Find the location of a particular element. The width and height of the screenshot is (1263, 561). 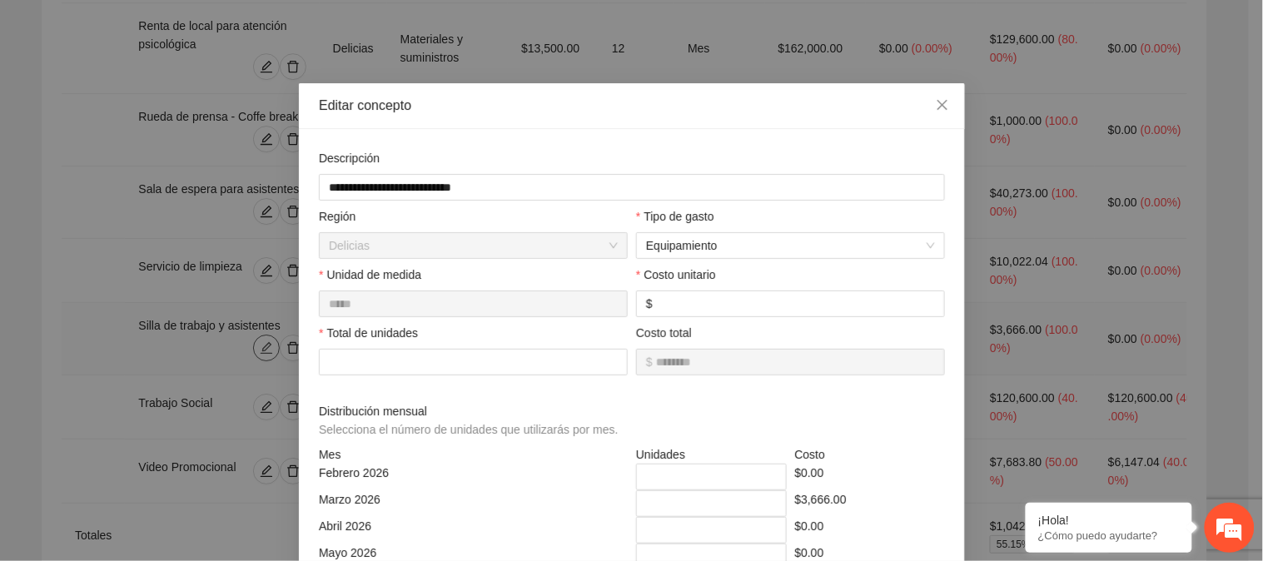

label: Descripción is located at coordinates (349, 158).